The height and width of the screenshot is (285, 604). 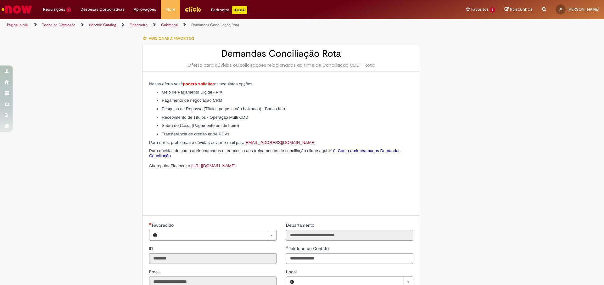 I want to click on span: Transferência de crédito entre PDVs, so click(x=195, y=134).